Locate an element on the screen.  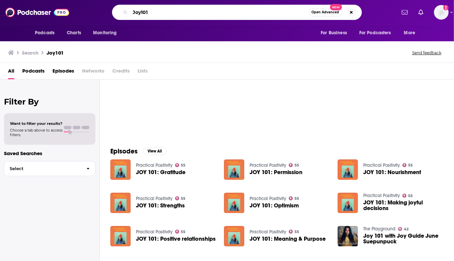
a: Episodes is located at coordinates (63, 72).